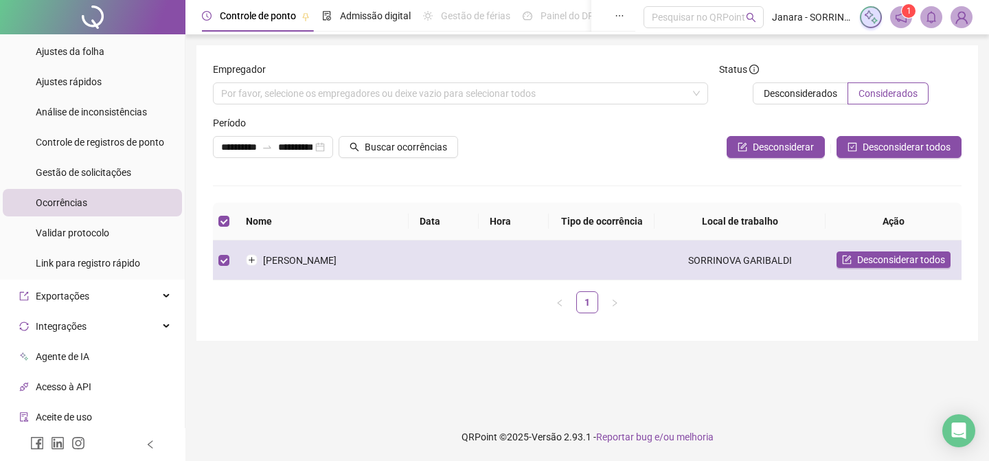 Image resolution: width=989 pixels, height=461 pixels. I want to click on button: Buscar ocorrências, so click(398, 147).